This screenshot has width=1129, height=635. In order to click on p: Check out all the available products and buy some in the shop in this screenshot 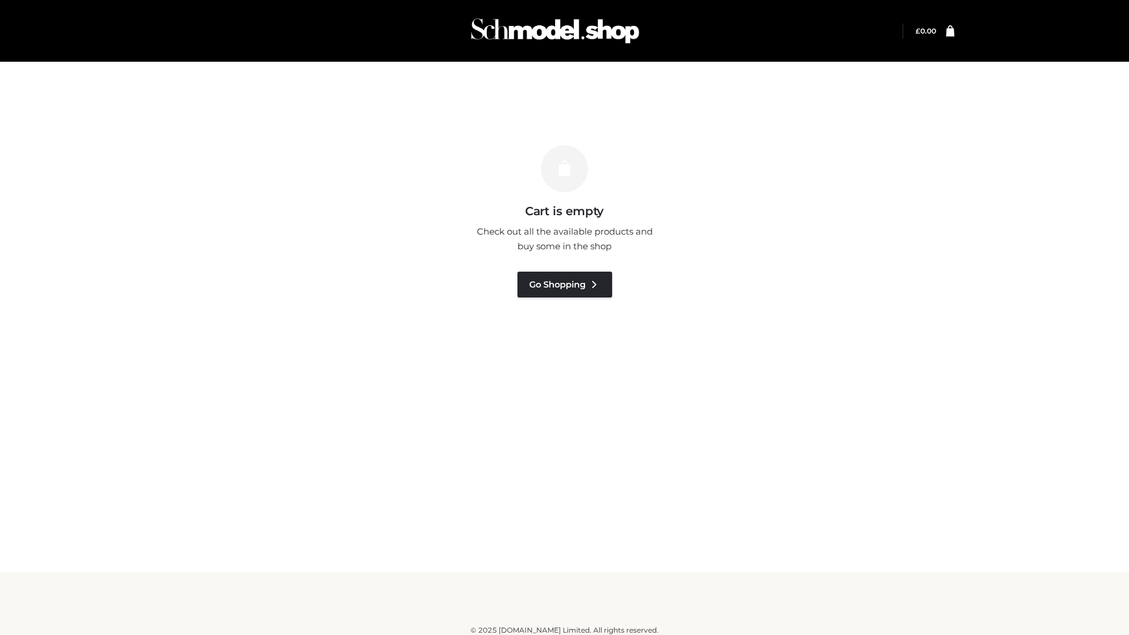, I will do `click(564, 239)`.